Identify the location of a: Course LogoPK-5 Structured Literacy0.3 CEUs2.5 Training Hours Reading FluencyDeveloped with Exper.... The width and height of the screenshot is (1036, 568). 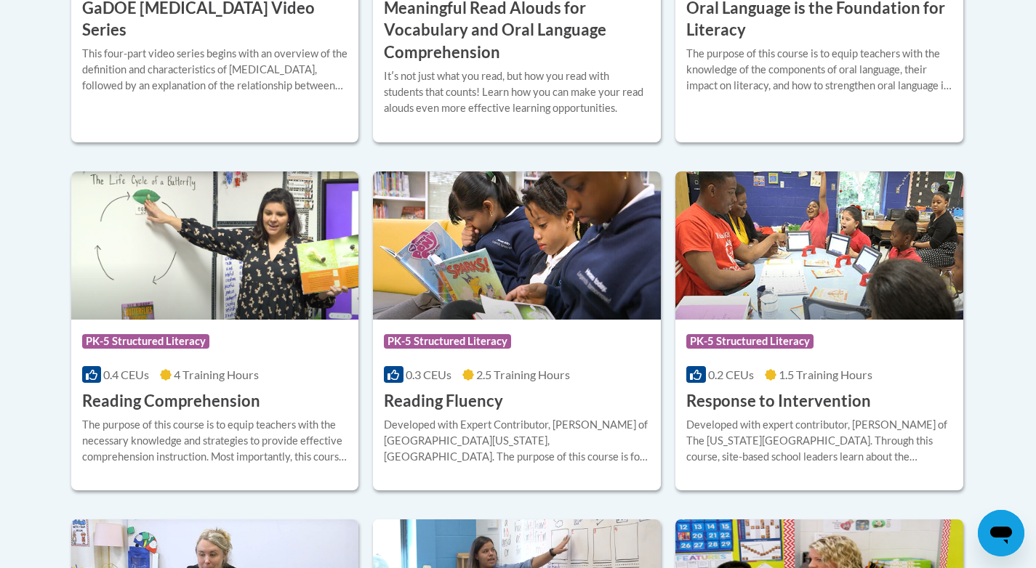
(517, 331).